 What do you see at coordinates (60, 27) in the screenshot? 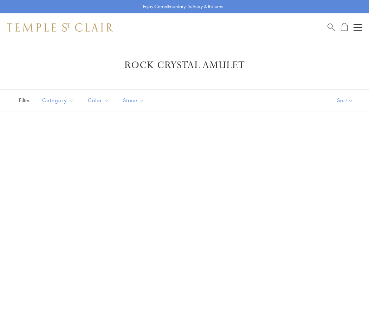
I see `img: Temple St. Clair` at bounding box center [60, 27].